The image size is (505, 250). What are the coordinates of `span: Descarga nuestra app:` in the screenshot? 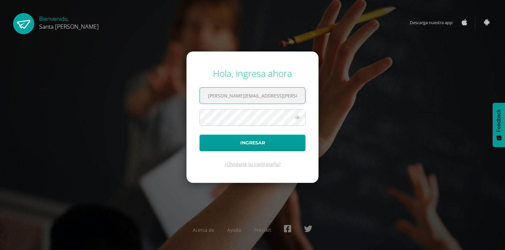 It's located at (435, 22).